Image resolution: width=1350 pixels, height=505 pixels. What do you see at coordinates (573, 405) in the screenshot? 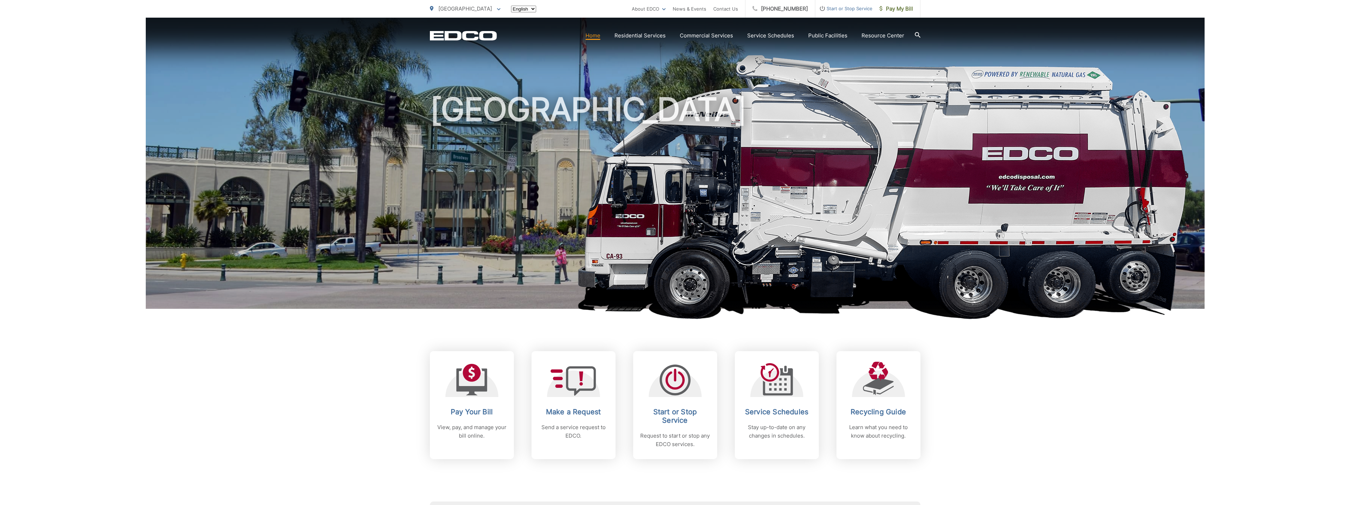
I see `a: Make a Request Send a service request to EDCO.` at bounding box center [573, 405].